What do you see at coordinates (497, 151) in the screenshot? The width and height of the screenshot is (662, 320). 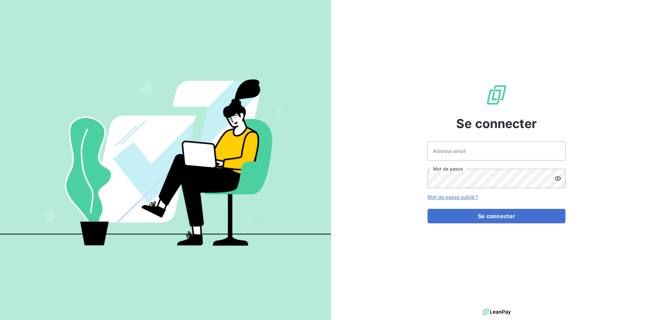 I see `input: placeholder` at bounding box center [497, 151].